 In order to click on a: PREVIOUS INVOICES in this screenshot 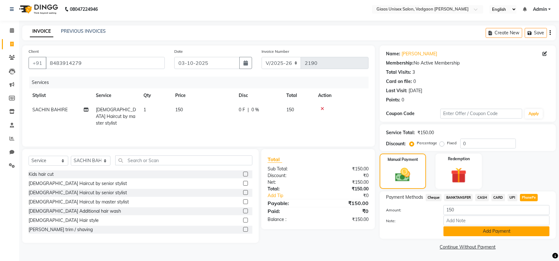, I will do `click(83, 31)`.